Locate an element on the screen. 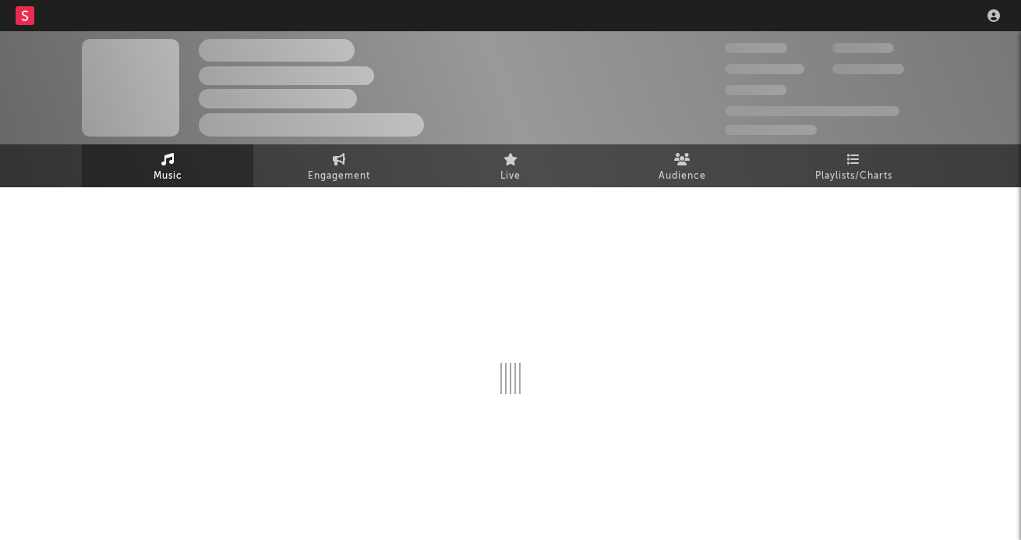 This screenshot has height=540, width=1021. a: Music is located at coordinates (168, 165).